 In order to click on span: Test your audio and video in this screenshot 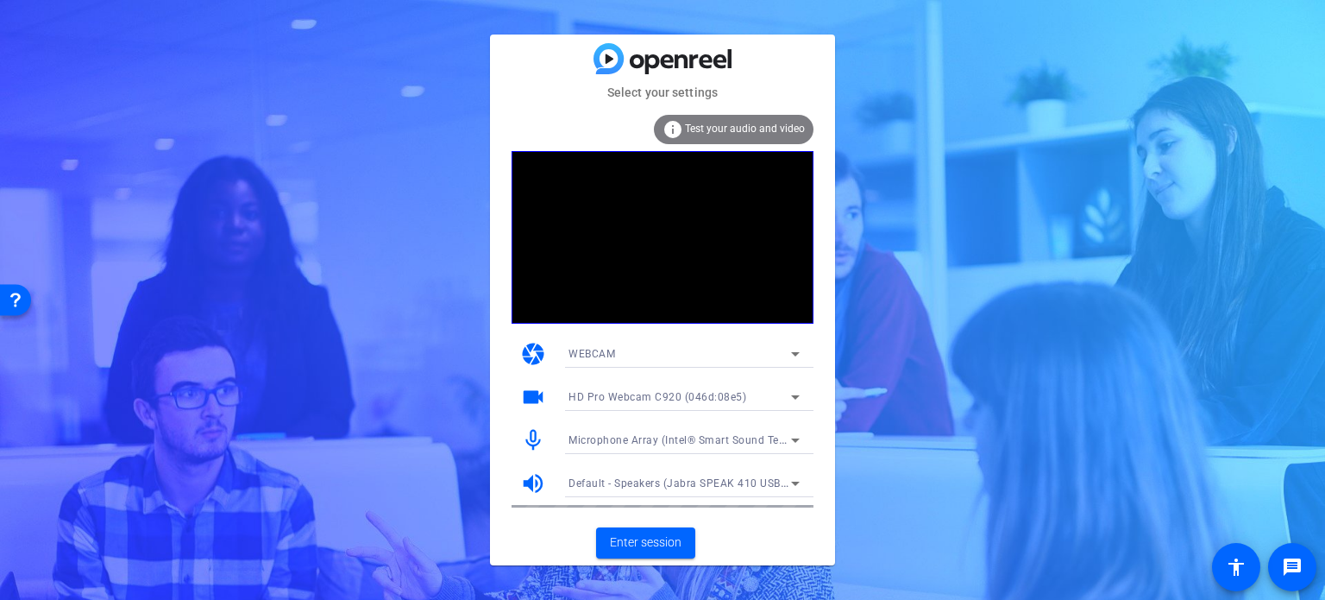, I will do `click(744, 129)`.